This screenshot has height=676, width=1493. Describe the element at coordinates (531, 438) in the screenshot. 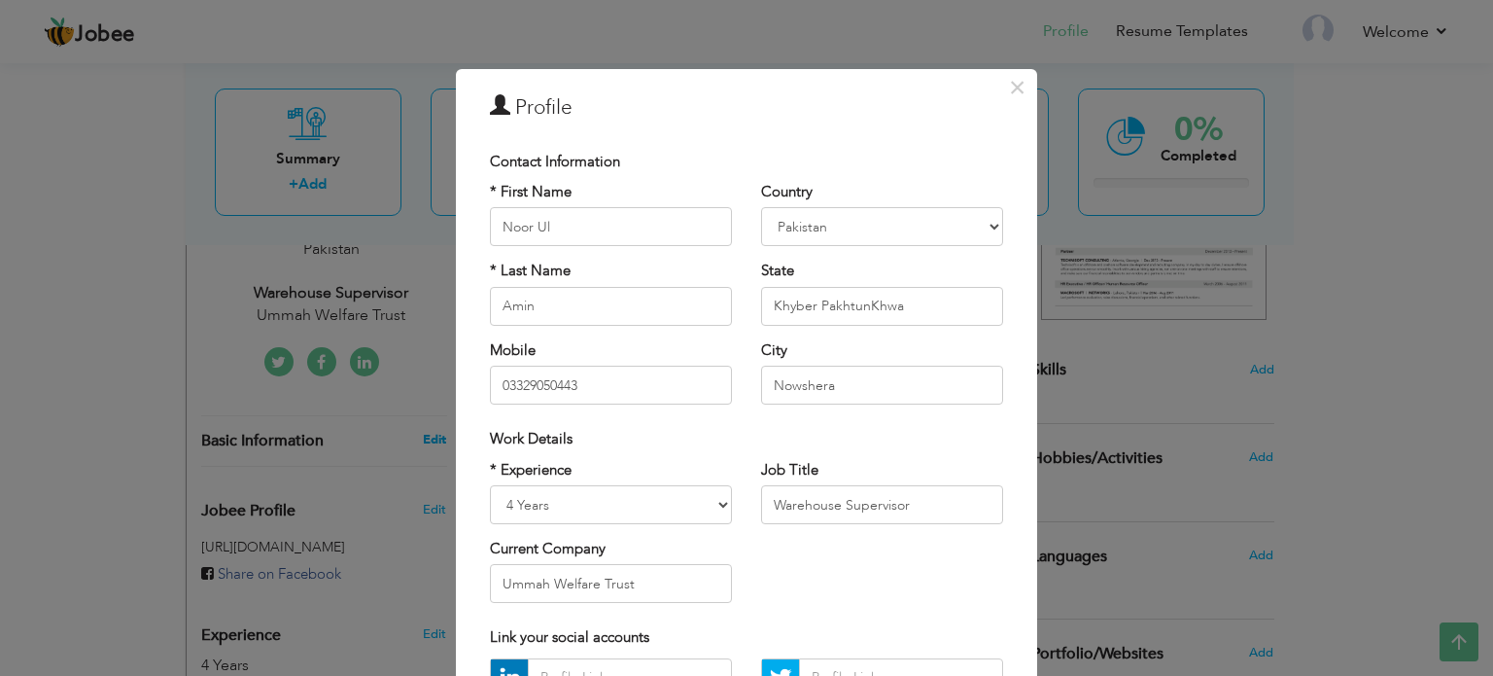

I see `span: Work Details` at that location.